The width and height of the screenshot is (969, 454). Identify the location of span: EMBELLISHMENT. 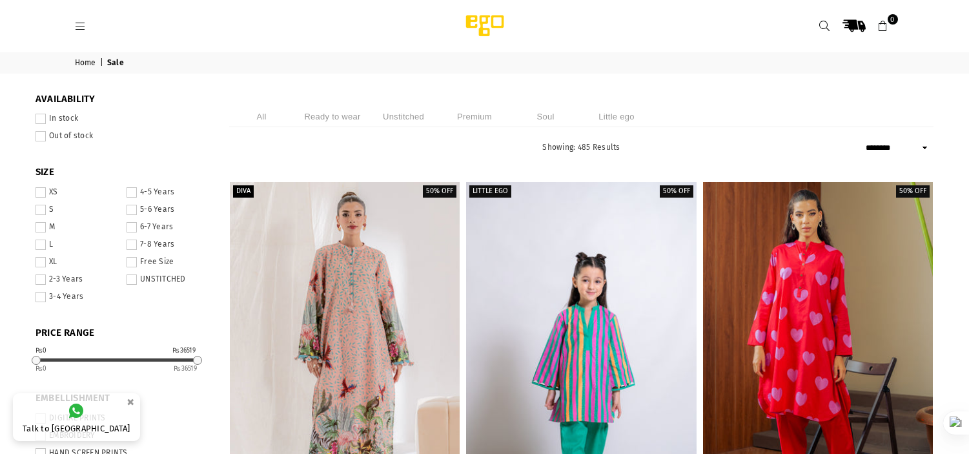
(123, 399).